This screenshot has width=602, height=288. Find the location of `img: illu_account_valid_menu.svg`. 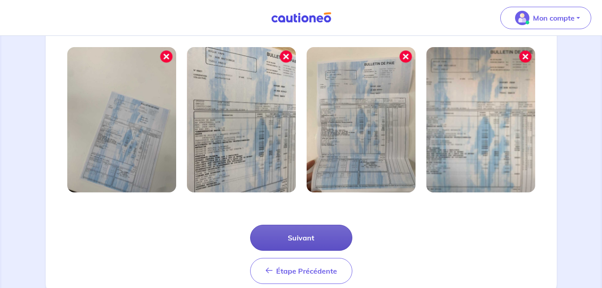

img: illu_account_valid_menu.svg is located at coordinates (522, 18).